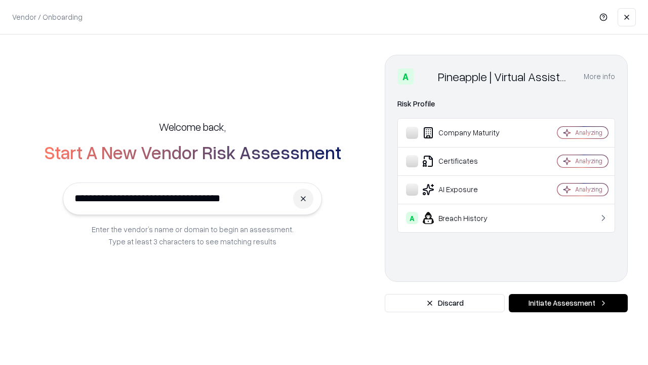 The width and height of the screenshot is (648, 365). What do you see at coordinates (505, 76) in the screenshot?
I see `div: Pineapple | Virtual Assistant Agency` at bounding box center [505, 76].